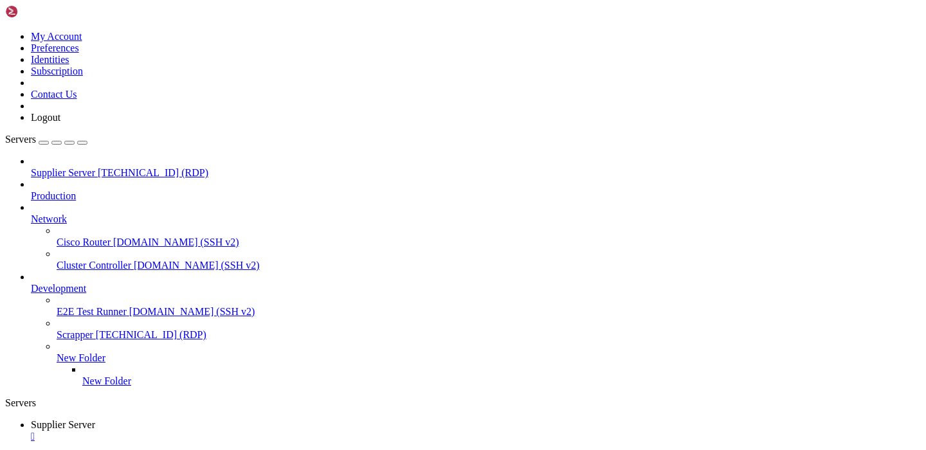  Describe the element at coordinates (42, 12) in the screenshot. I see `img: Shellngn` at that location.